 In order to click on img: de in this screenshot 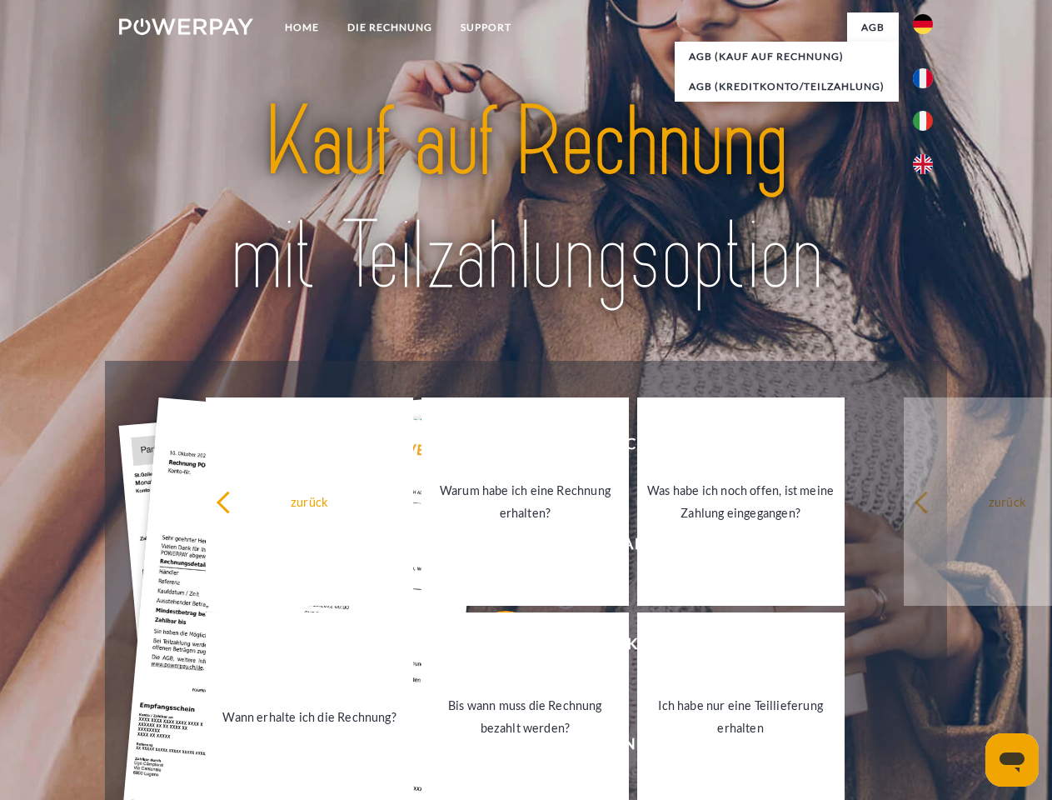, I will do `click(923, 24)`.